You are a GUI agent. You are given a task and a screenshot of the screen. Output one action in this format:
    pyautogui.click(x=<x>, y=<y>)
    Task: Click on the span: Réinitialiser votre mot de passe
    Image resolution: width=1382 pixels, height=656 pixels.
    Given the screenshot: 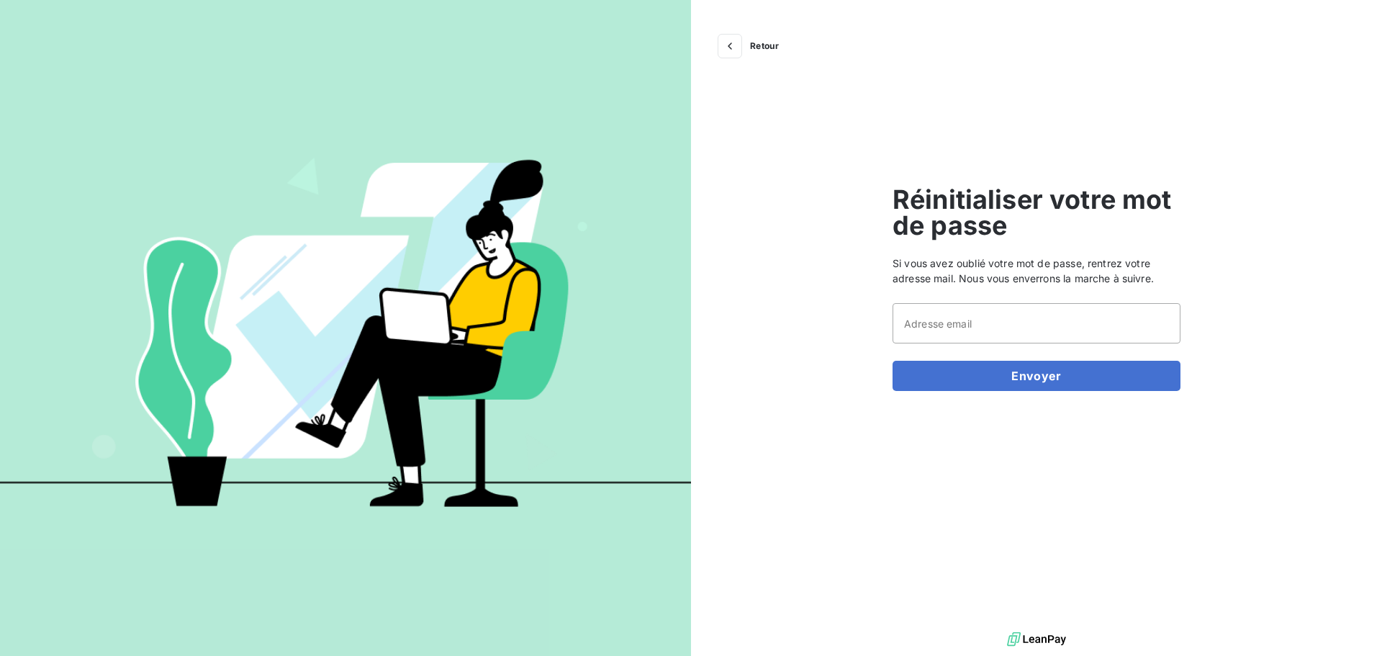 What is the action you would take?
    pyautogui.click(x=1036, y=212)
    